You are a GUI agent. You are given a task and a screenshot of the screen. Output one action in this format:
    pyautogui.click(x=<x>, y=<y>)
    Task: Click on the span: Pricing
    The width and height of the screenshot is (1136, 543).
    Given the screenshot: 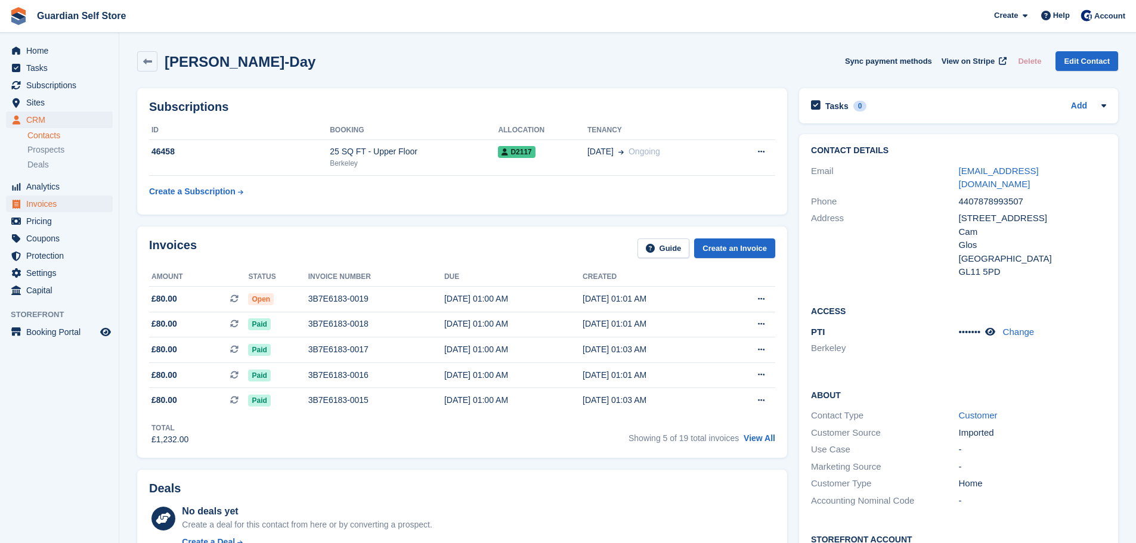 What is the action you would take?
    pyautogui.click(x=62, y=221)
    